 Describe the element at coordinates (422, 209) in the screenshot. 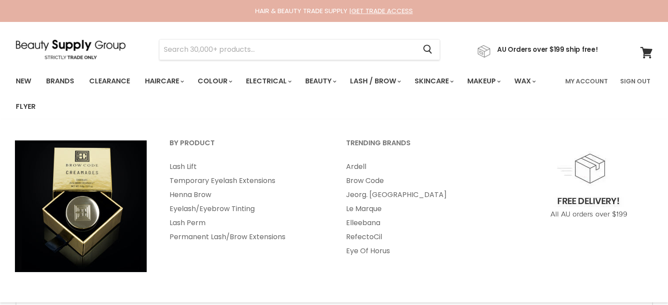

I see `a: Le Marque` at that location.